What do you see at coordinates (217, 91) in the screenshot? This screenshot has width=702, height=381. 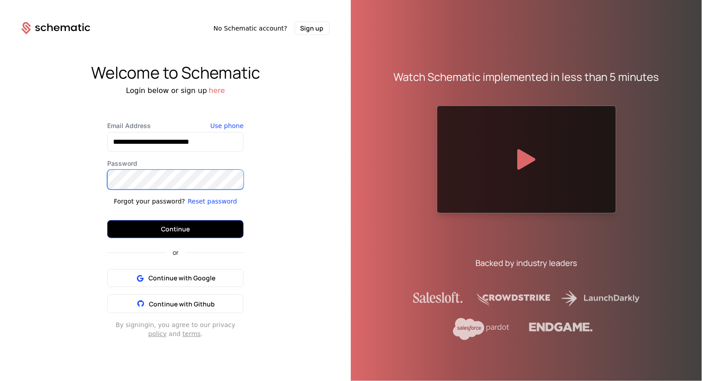 I see `button: here` at bounding box center [217, 91].